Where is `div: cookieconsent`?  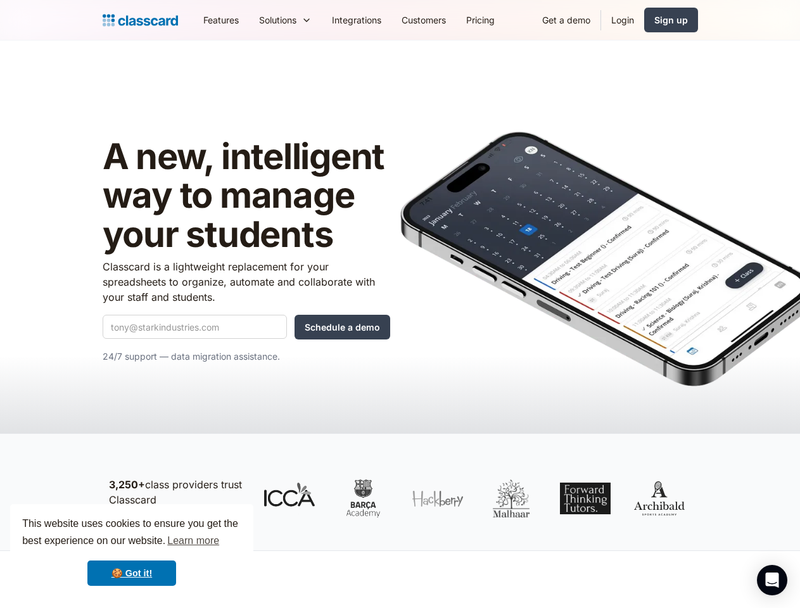 div: cookieconsent is located at coordinates (132, 551).